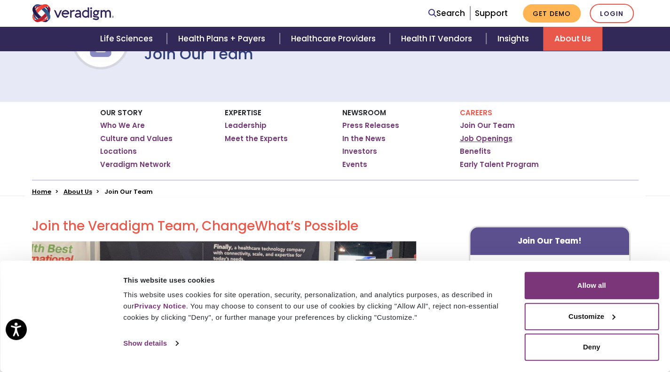 The height and width of the screenshot is (372, 670). I want to click on a: Who We Are, so click(122, 126).